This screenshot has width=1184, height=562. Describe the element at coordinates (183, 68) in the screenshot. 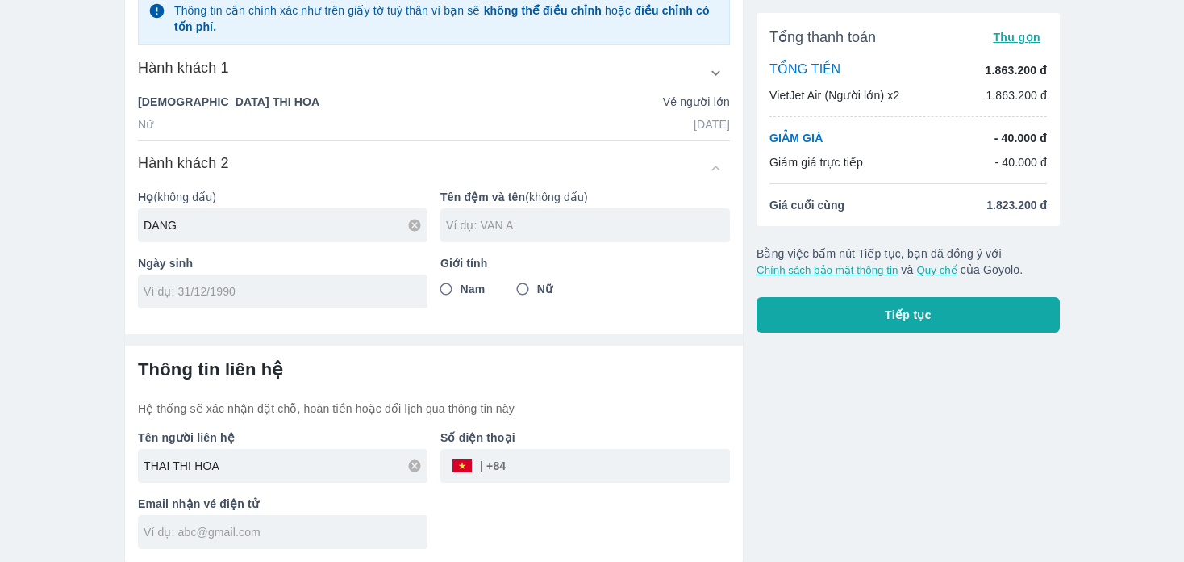

I see `h6: Hành khách 1` at that location.